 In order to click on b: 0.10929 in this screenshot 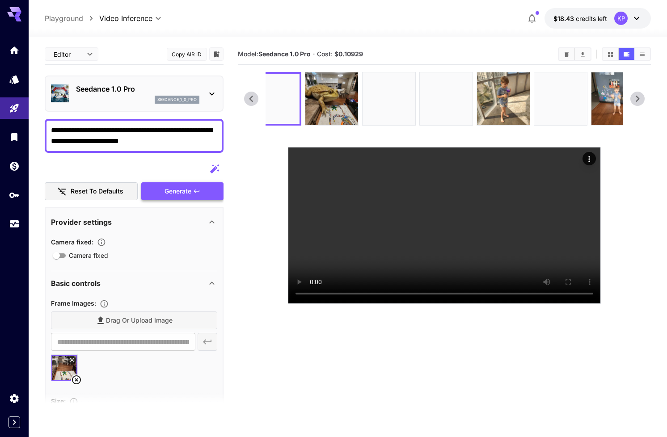, I will do `click(350, 54)`.